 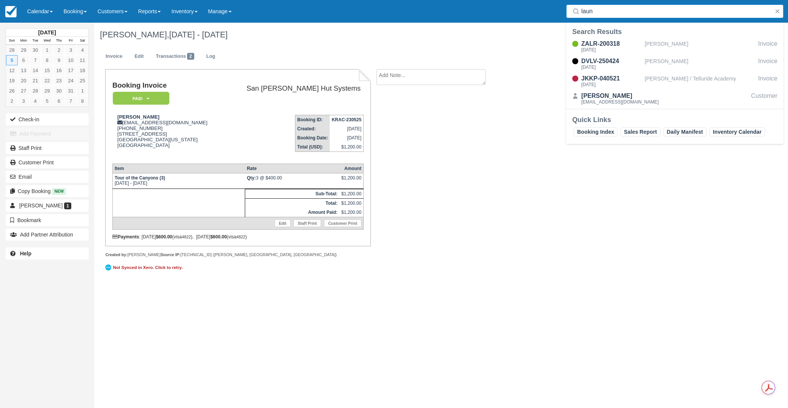 What do you see at coordinates (292, 203) in the screenshot?
I see `th: Total:` at bounding box center [292, 203].